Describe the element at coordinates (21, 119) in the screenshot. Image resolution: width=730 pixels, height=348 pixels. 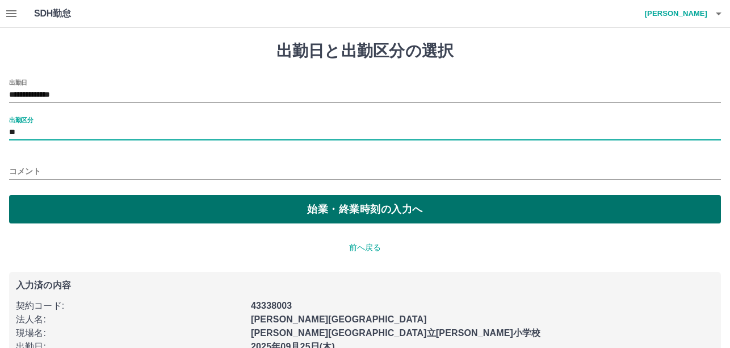
I see `label: 出勤区分` at that location.